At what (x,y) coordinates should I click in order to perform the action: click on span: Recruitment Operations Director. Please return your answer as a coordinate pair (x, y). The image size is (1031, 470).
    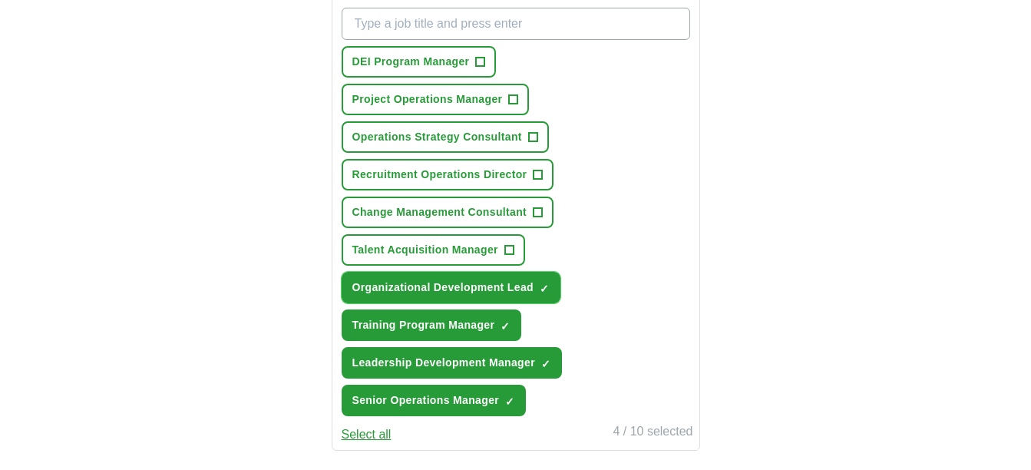
    Looking at the image, I should click on (440, 174).